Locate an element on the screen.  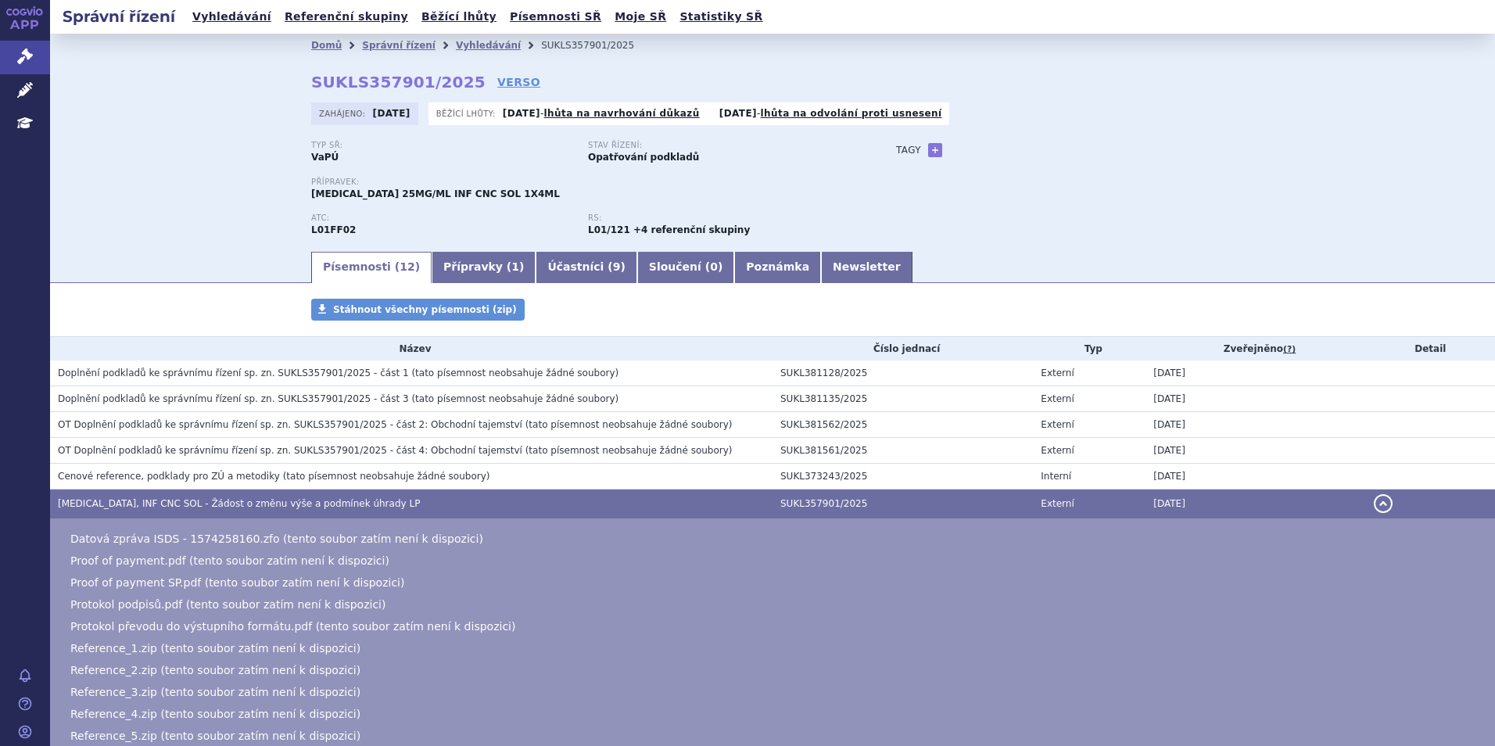
strong: pembrolizumab is located at coordinates (609, 230).